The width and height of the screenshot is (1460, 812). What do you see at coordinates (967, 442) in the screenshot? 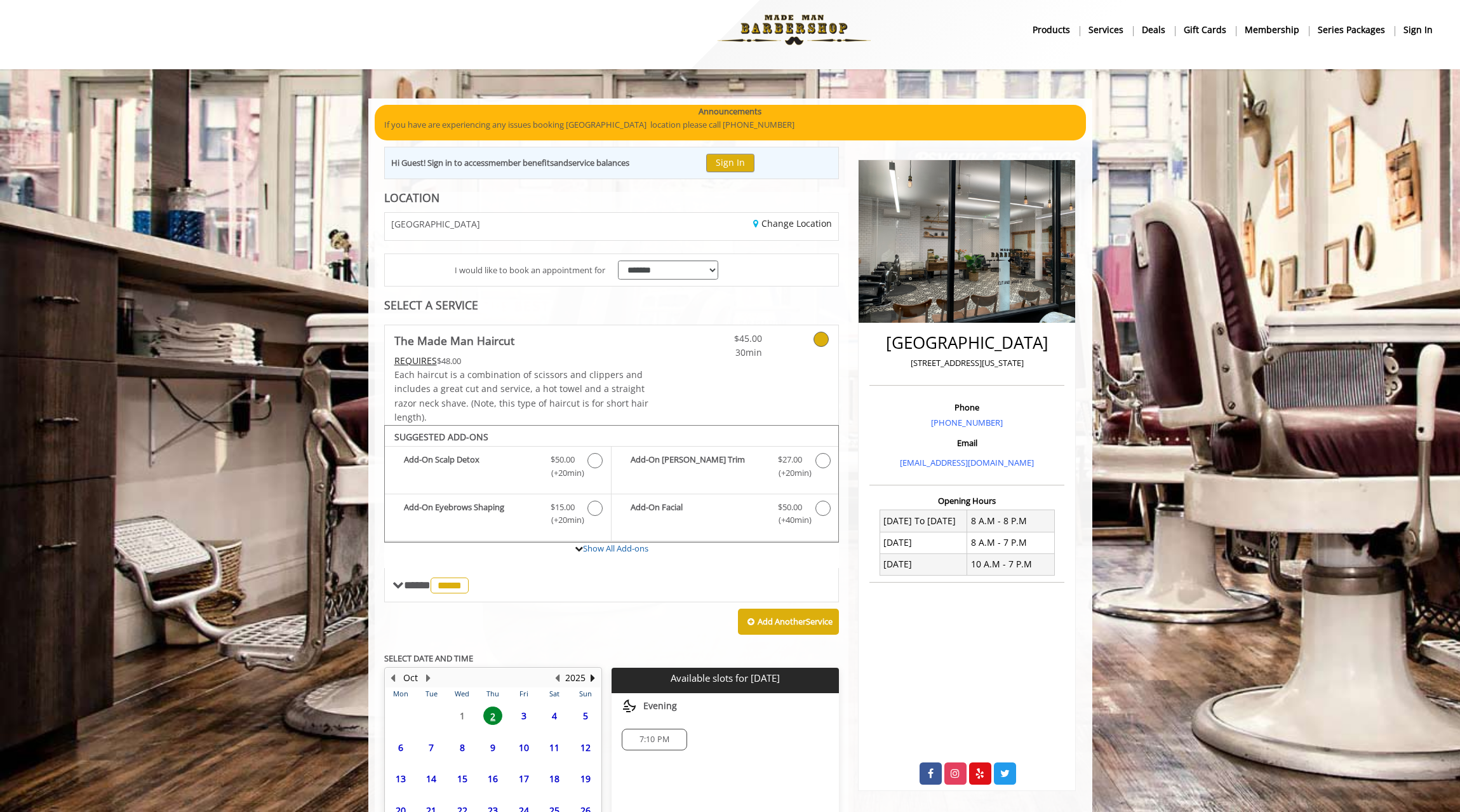
I see `h3: Email` at bounding box center [967, 442].